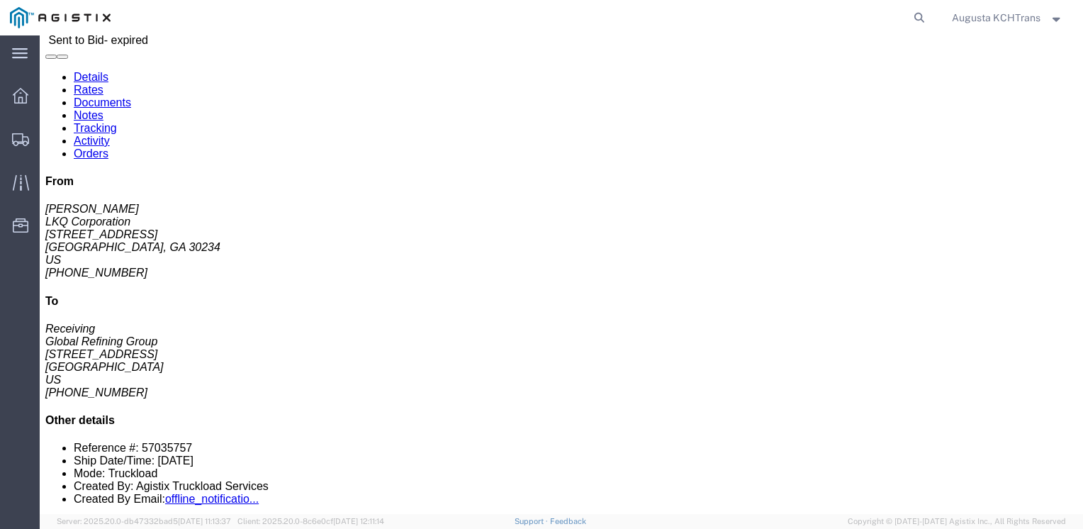  I want to click on a: Support, so click(532, 521).